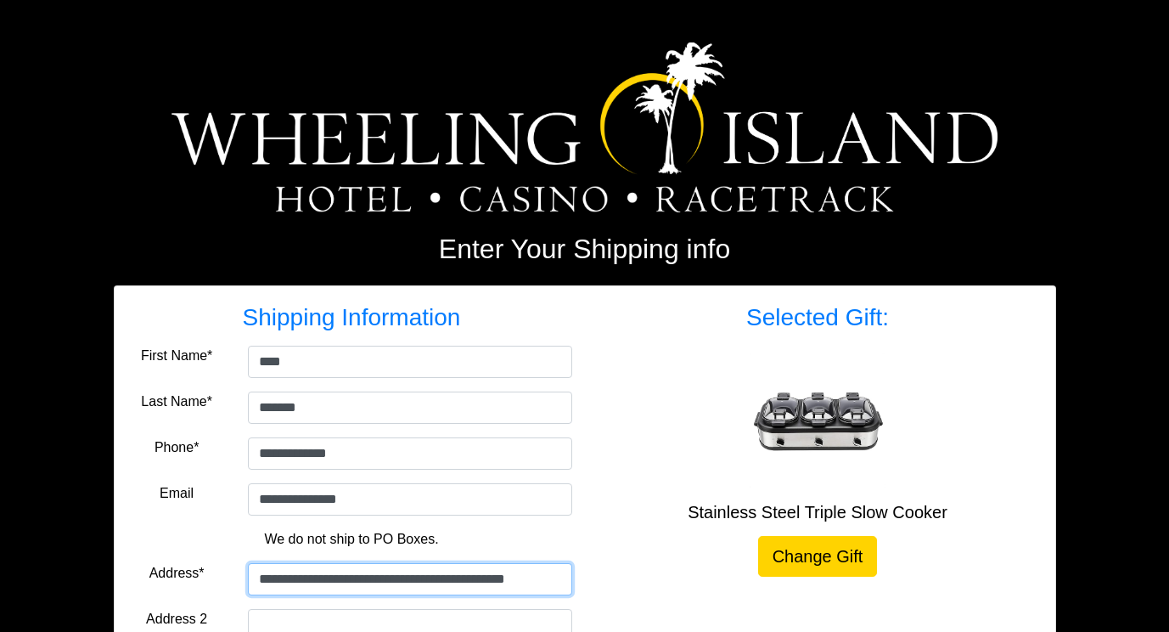 The height and width of the screenshot is (632, 1169). I want to click on img: Logo, so click(584, 127).